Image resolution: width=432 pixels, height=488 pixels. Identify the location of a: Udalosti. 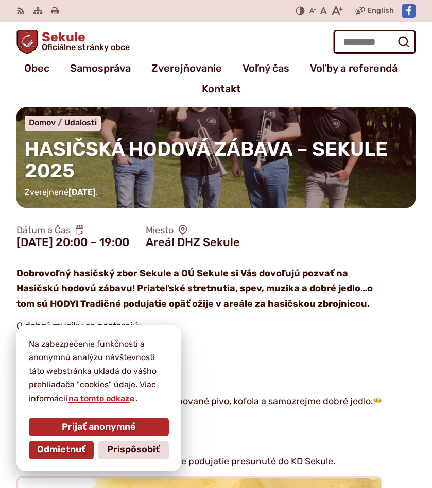
(80, 122).